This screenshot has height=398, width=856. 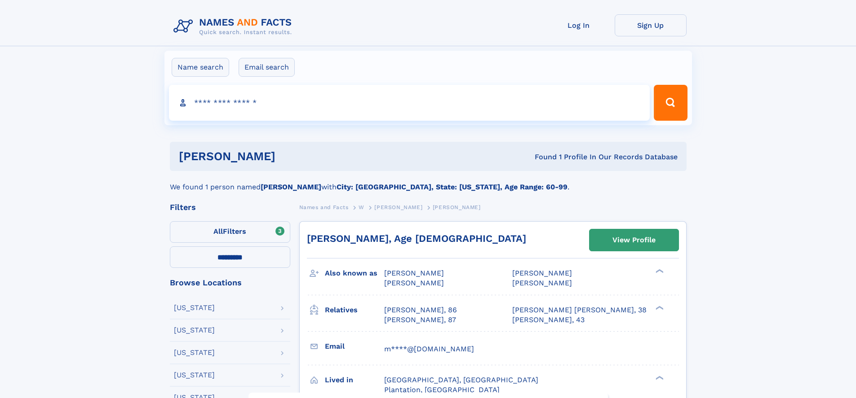 What do you see at coordinates (670, 103) in the screenshot?
I see `button: Search Button` at bounding box center [670, 103].